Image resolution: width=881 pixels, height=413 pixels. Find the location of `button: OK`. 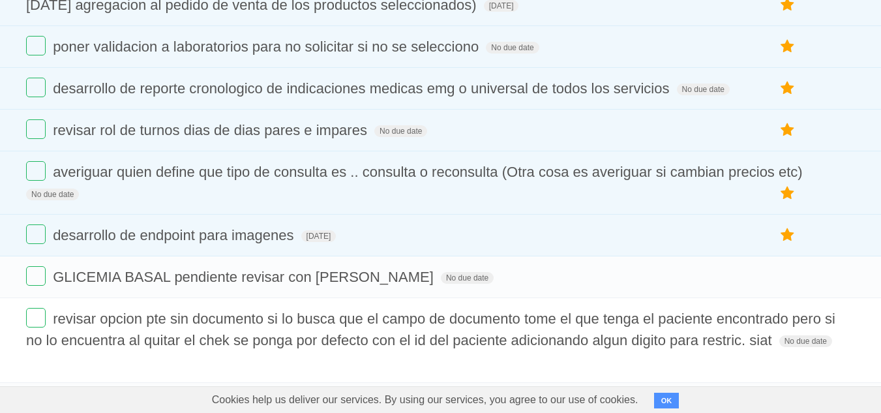

button: OK is located at coordinates (667, 401).